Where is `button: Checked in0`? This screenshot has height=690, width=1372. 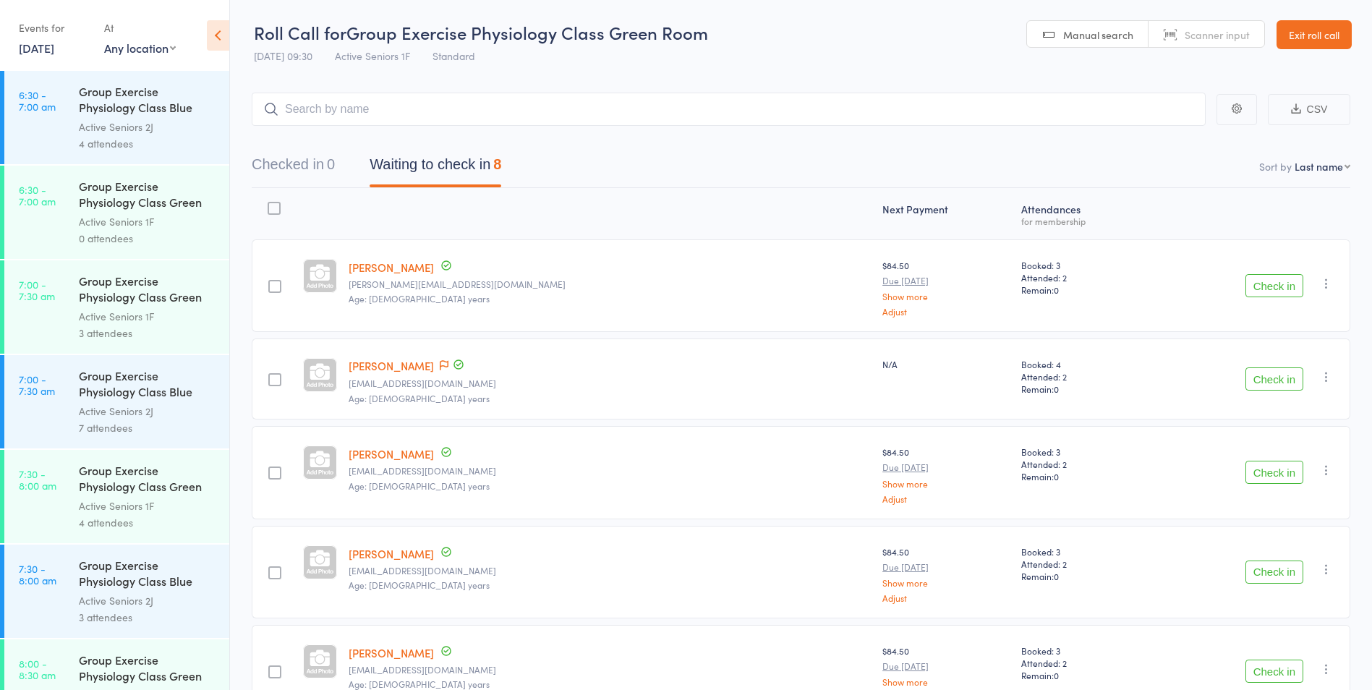
button: Checked in0 is located at coordinates (293, 168).